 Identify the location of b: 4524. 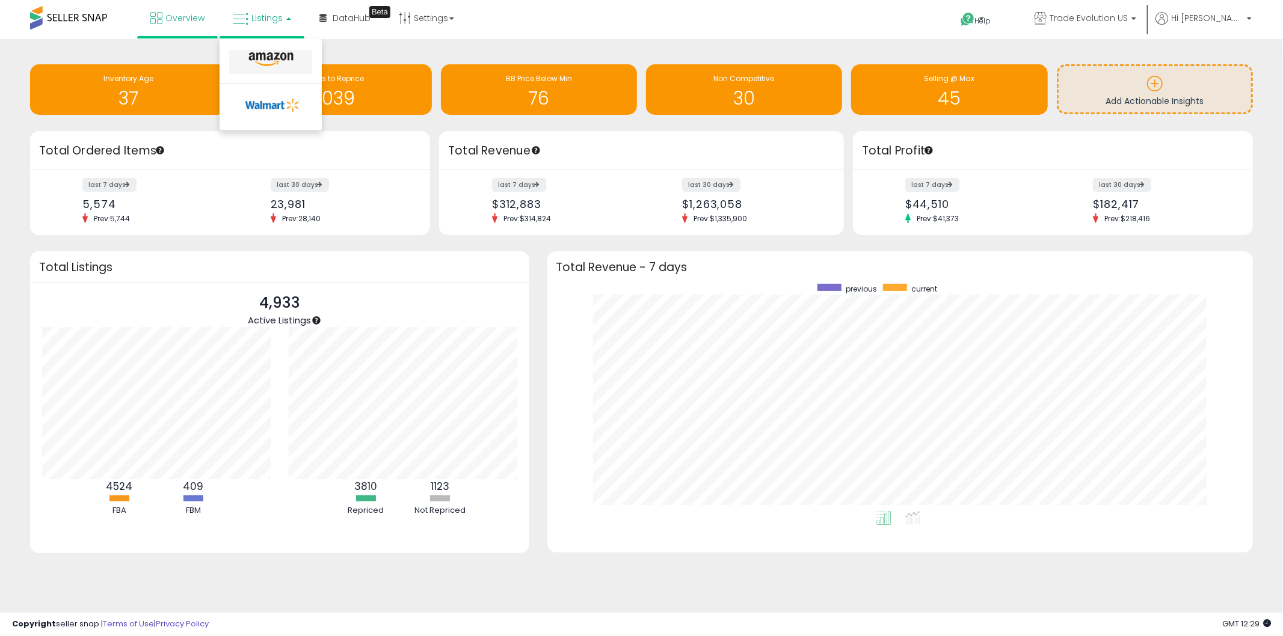
(119, 487).